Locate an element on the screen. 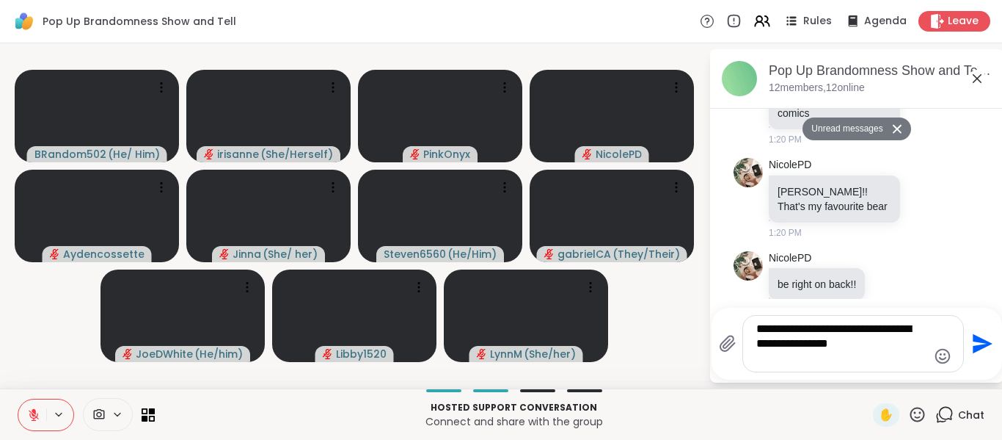 This screenshot has width=1002, height=440. span: Leave is located at coordinates (964, 21).